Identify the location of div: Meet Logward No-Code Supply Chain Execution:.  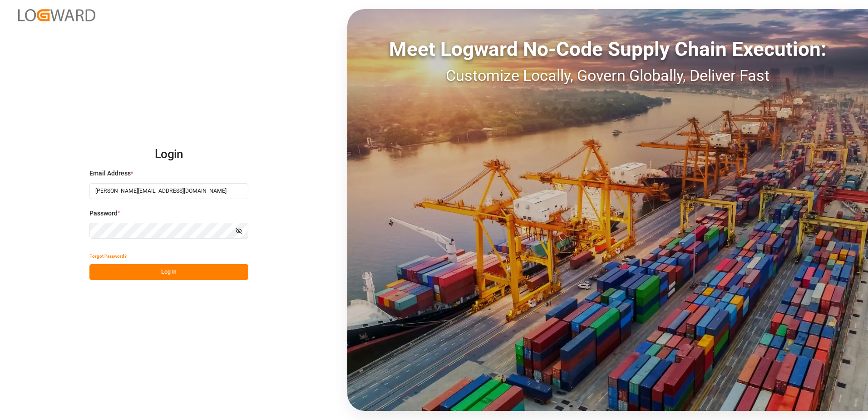
(607, 49).